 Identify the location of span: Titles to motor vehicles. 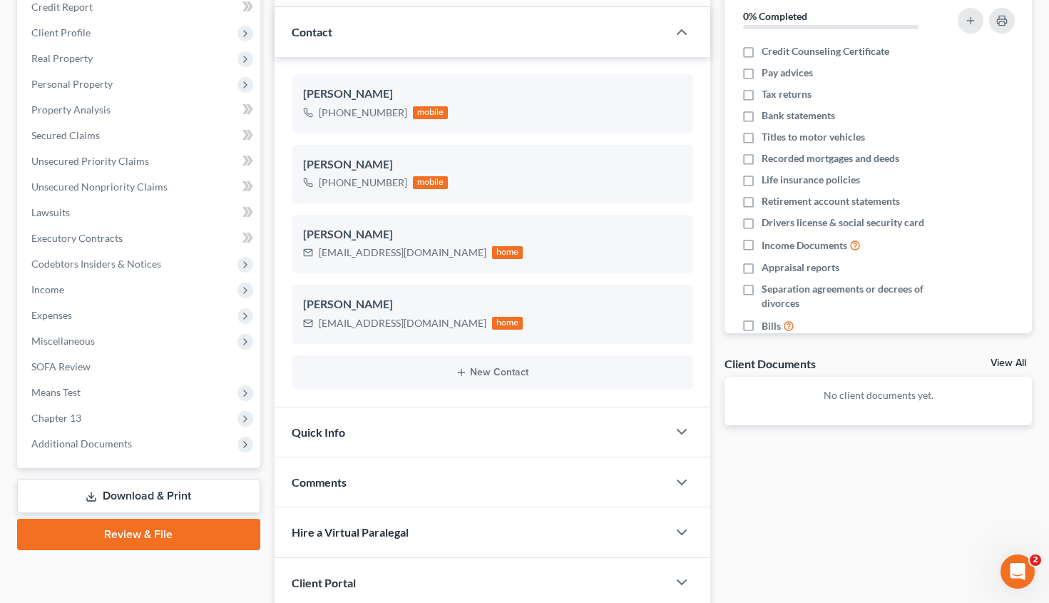
(813, 137).